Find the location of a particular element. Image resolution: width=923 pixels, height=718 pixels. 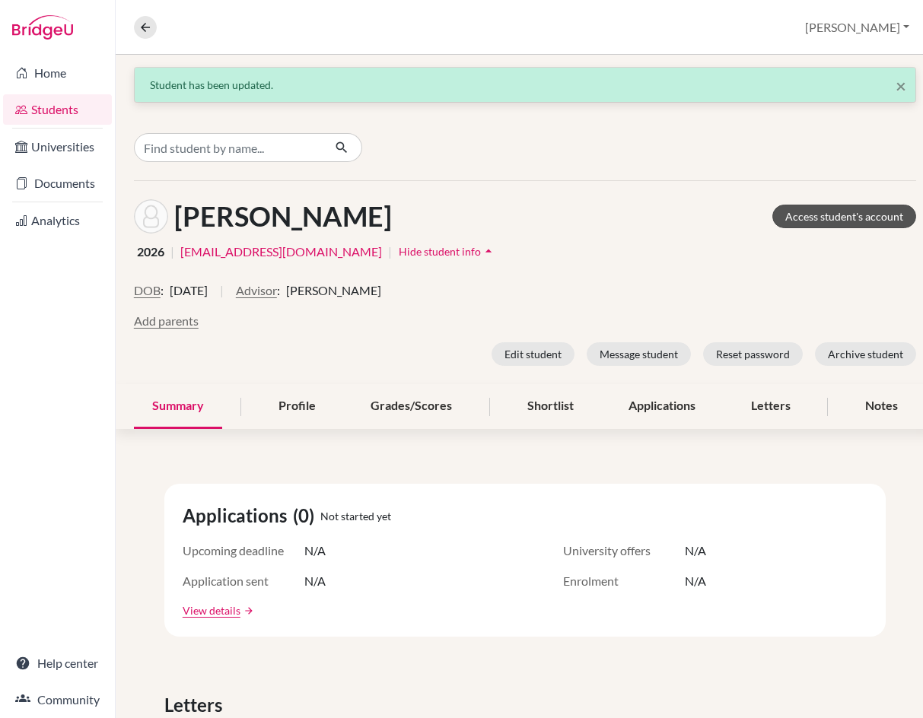

img: Em Mariano's avatar is located at coordinates (151, 216).